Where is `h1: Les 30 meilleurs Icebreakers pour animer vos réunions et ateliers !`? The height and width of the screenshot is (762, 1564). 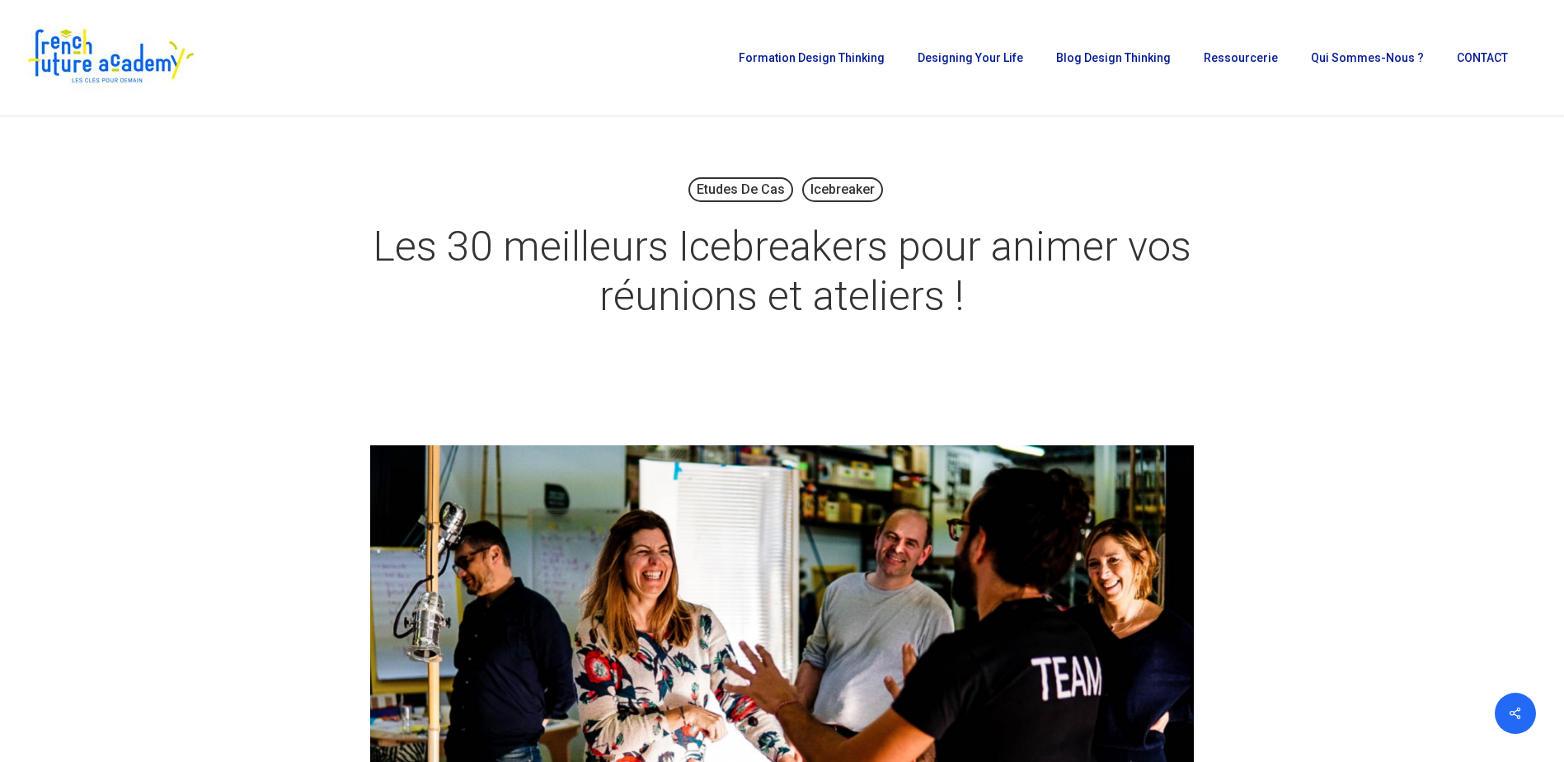
h1: Les 30 meilleurs Icebreakers pour animer vos réunions et ateliers ! is located at coordinates (783, 271).